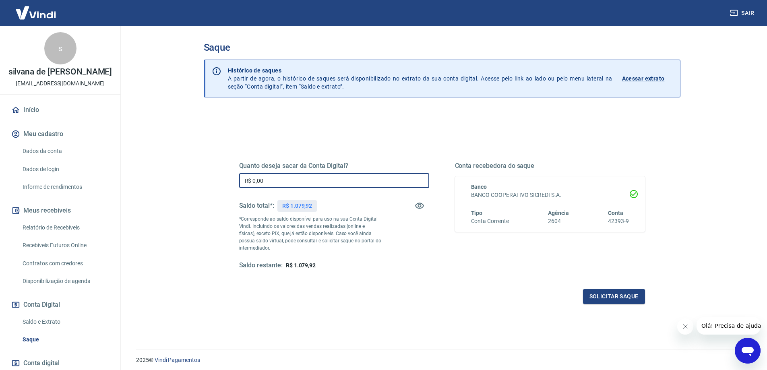  I want to click on button: Sair, so click(743, 13).